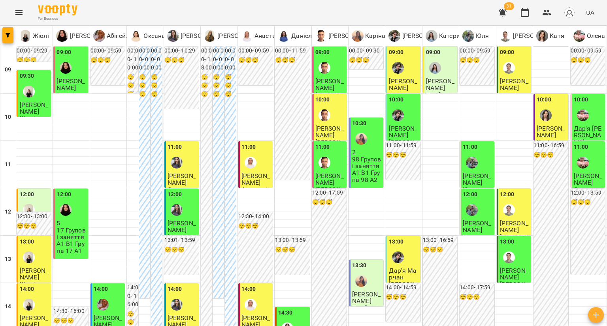 This screenshot has height=326, width=607. I want to click on div: Катерина, so click(446, 36).